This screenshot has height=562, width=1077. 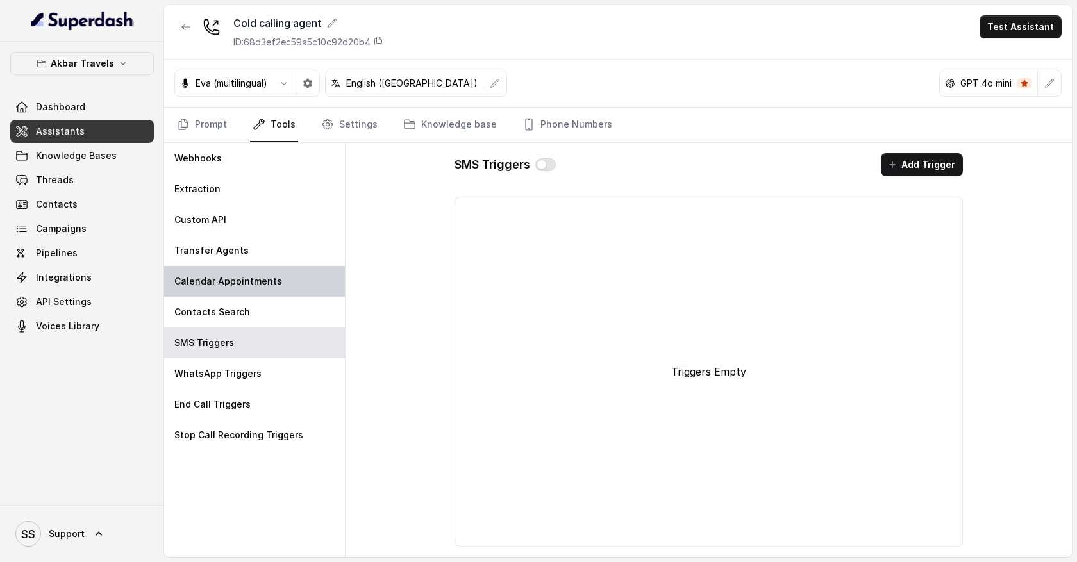 What do you see at coordinates (618, 125) in the screenshot?
I see `nav: Tabs` at bounding box center [618, 125].